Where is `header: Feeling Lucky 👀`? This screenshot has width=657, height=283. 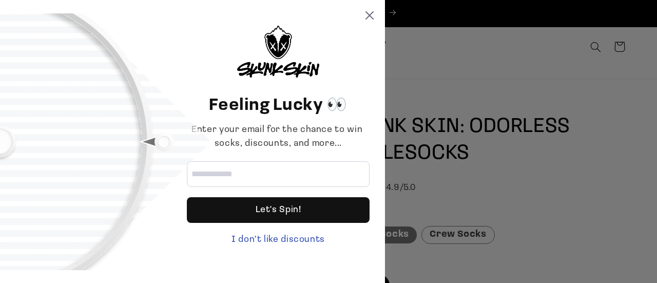
header: Feeling Lucky 👀 is located at coordinates (278, 106).